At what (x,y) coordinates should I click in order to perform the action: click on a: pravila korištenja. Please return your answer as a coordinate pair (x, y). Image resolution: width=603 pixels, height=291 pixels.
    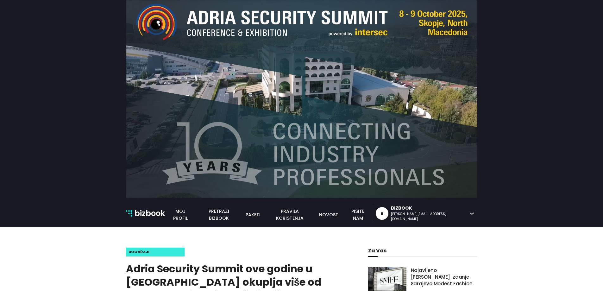
    Looking at the image, I should click on (290, 215).